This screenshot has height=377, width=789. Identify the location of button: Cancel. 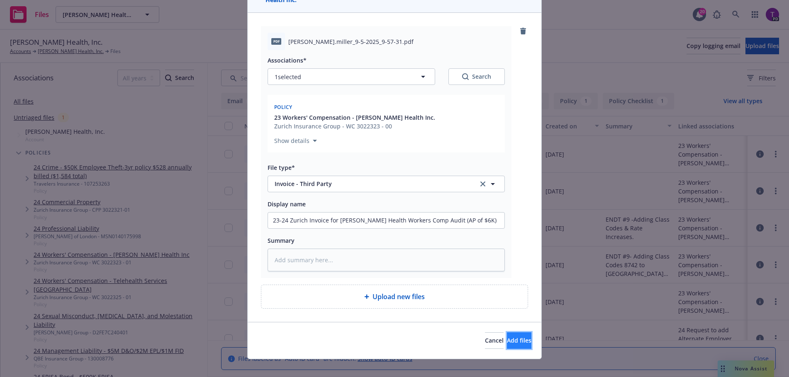
(494, 341).